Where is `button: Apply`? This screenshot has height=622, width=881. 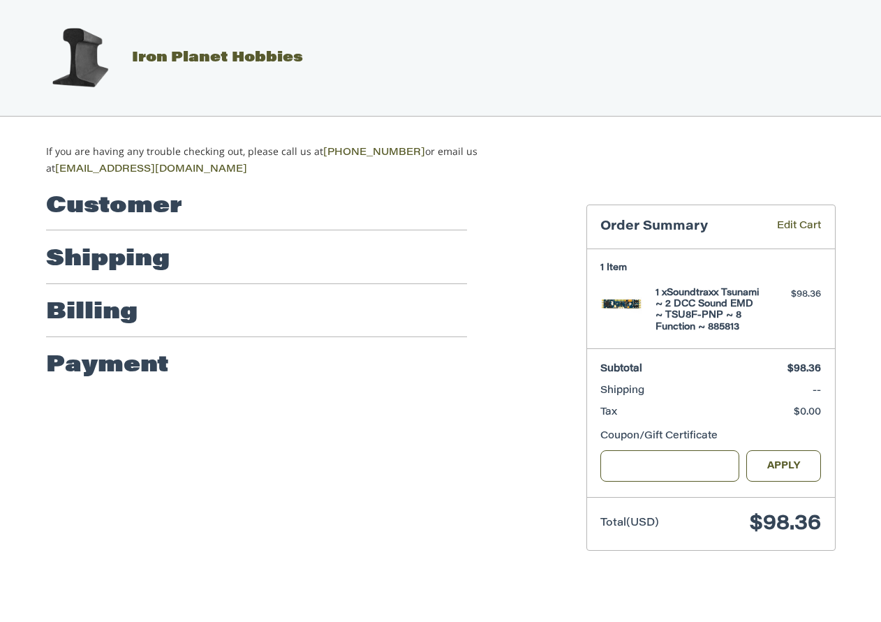
button: Apply is located at coordinates (784, 466).